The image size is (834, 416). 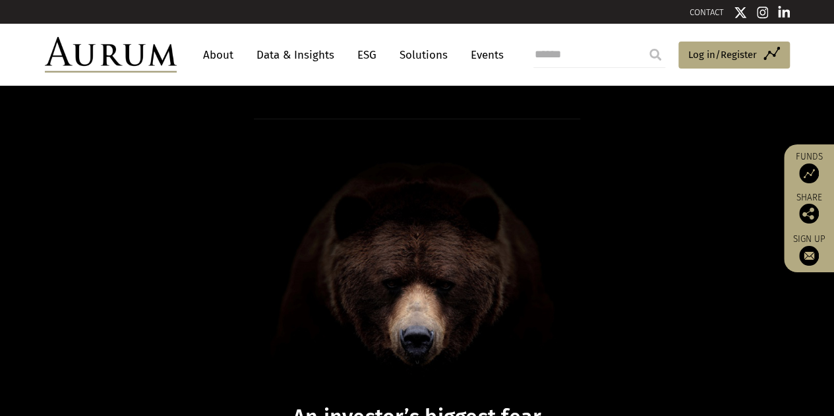 What do you see at coordinates (111, 55) in the screenshot?
I see `img: Aurum` at bounding box center [111, 55].